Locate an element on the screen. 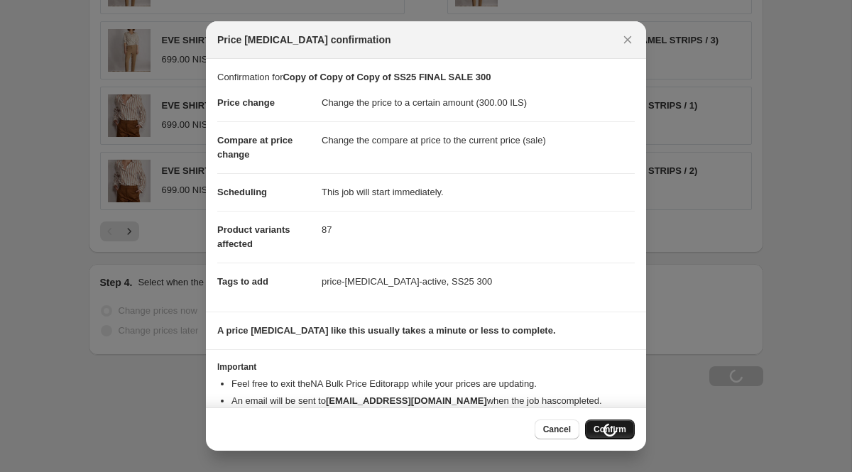 The height and width of the screenshot is (472, 852). li: An email will be sent to when the job has completed . is located at coordinates (433, 401).